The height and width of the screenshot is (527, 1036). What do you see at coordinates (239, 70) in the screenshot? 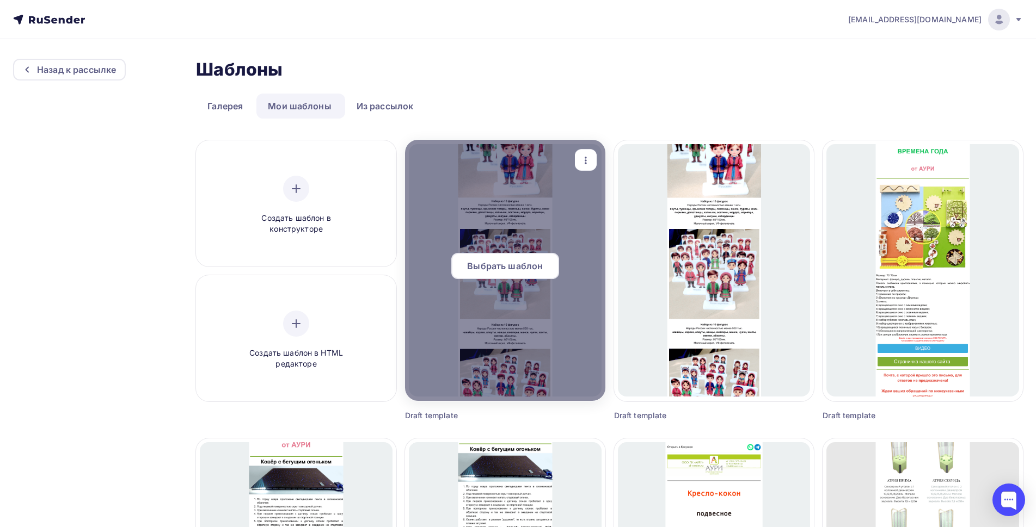
I see `h2: Шаблоны` at bounding box center [239, 70].